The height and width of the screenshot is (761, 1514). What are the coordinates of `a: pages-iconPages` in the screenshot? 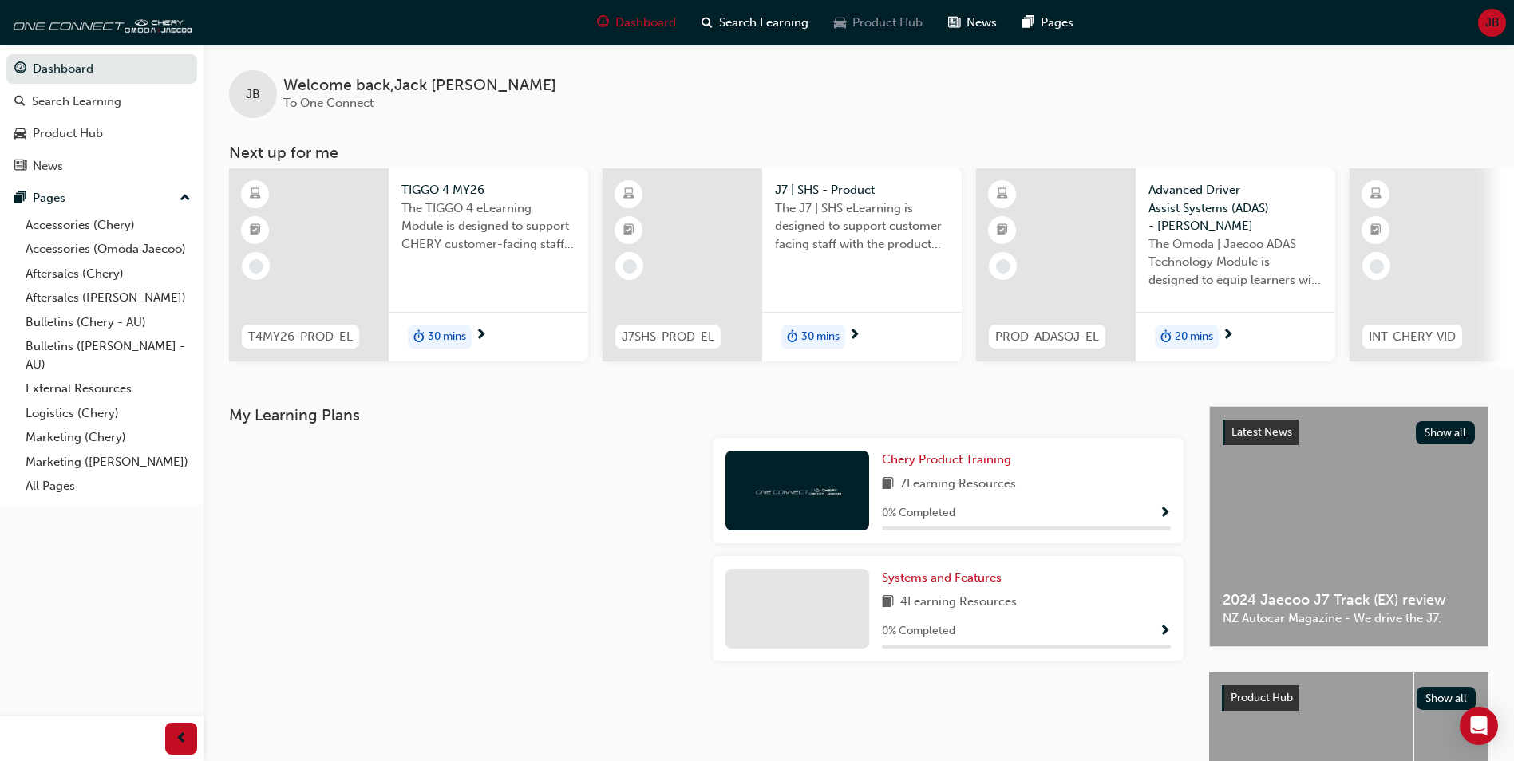 It's located at (1048, 22).